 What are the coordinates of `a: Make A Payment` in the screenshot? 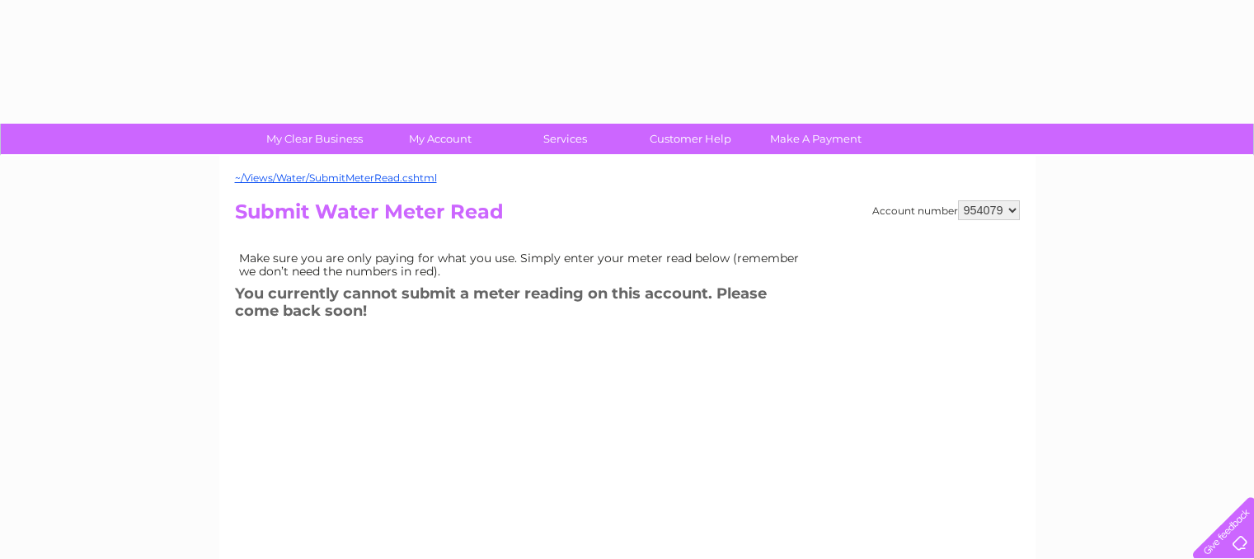 It's located at (816, 139).